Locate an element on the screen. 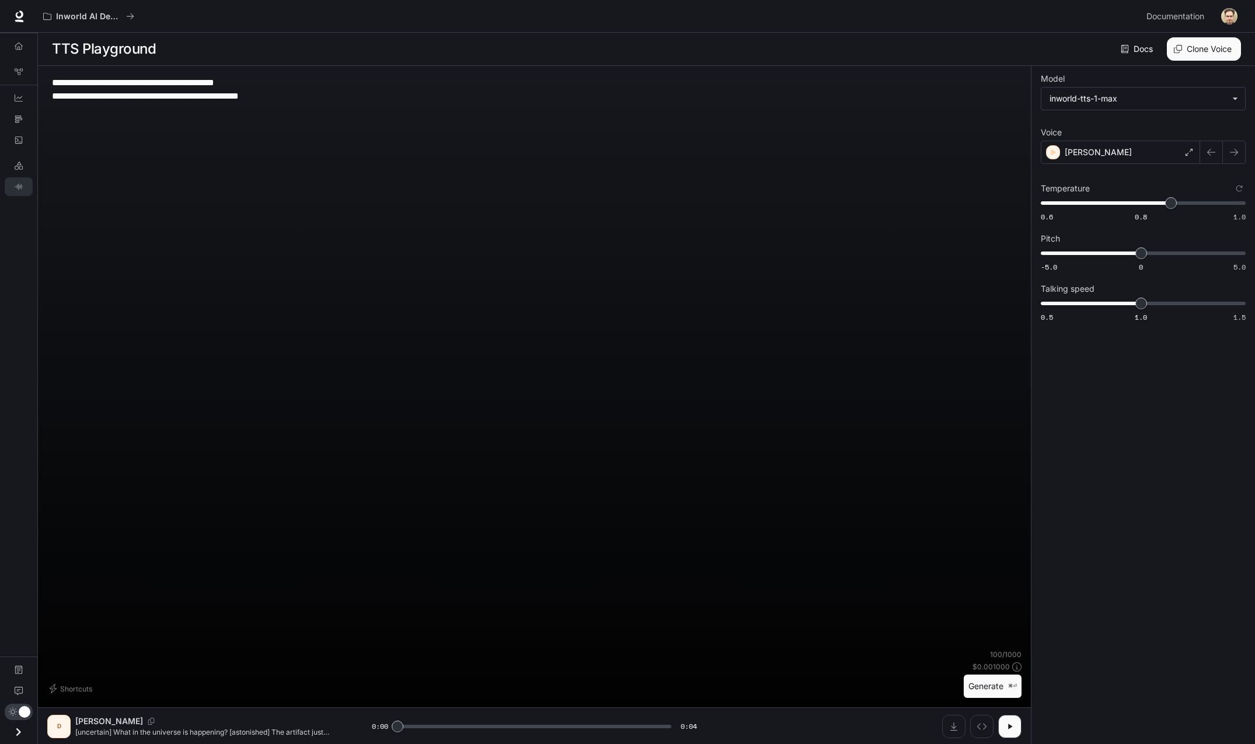 The width and height of the screenshot is (1255, 744). p: $ 0.001000 is located at coordinates (991, 667).